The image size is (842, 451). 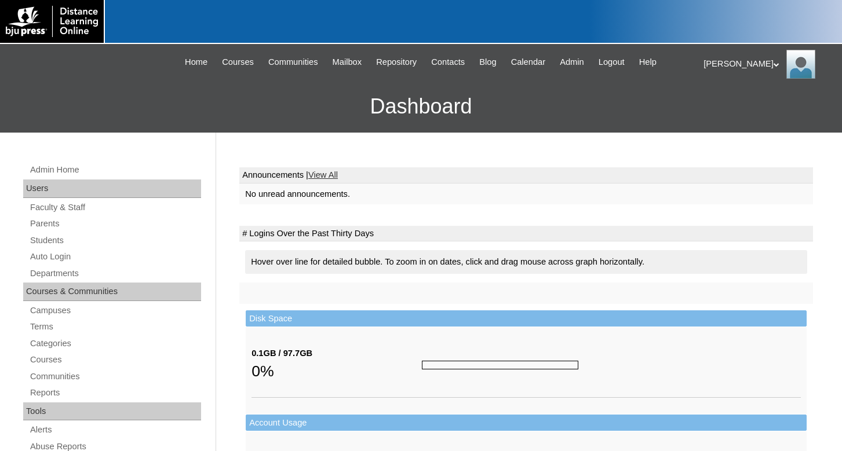 I want to click on div: 0.1GB / 97.7GB, so click(x=337, y=353).